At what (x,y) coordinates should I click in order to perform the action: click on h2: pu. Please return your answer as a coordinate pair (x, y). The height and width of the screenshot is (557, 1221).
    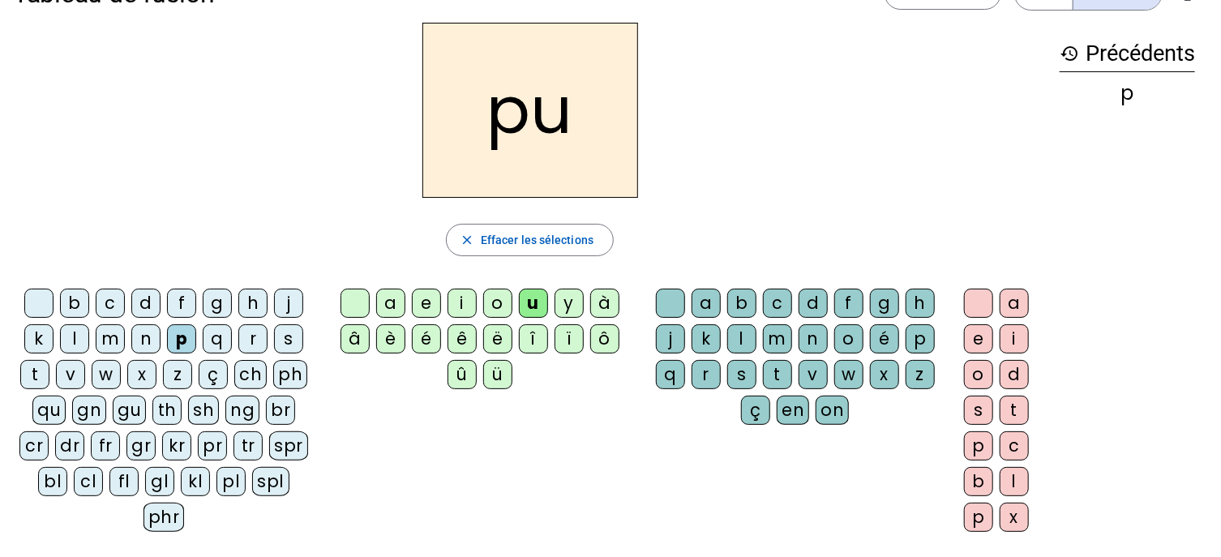
    Looking at the image, I should click on (530, 110).